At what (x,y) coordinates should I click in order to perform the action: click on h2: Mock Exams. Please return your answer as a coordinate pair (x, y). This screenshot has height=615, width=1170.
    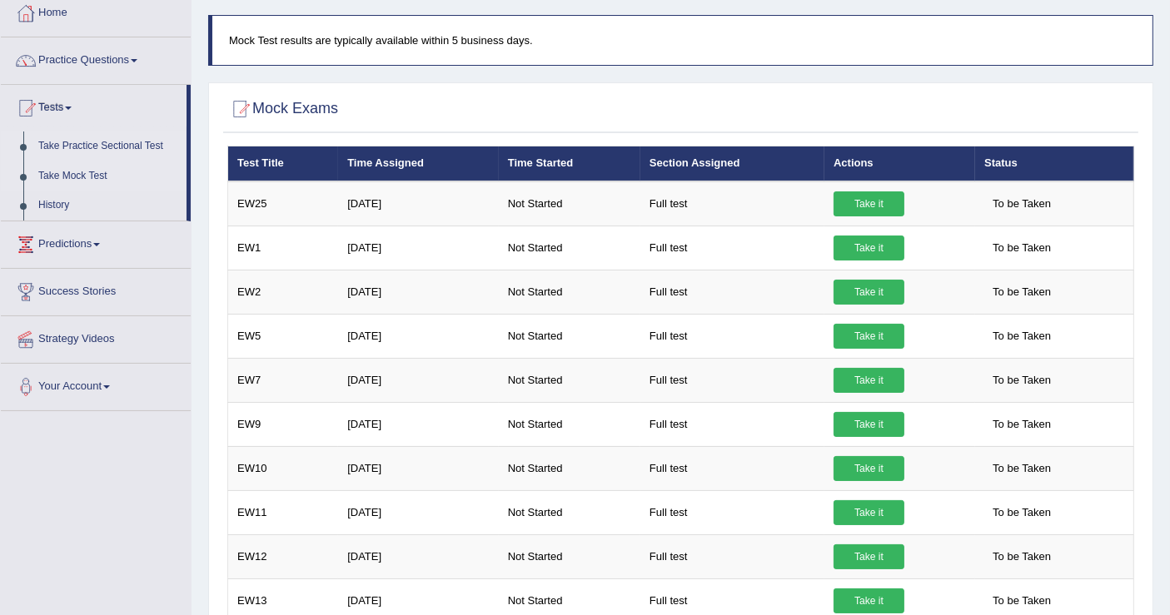
    Looking at the image, I should click on (282, 109).